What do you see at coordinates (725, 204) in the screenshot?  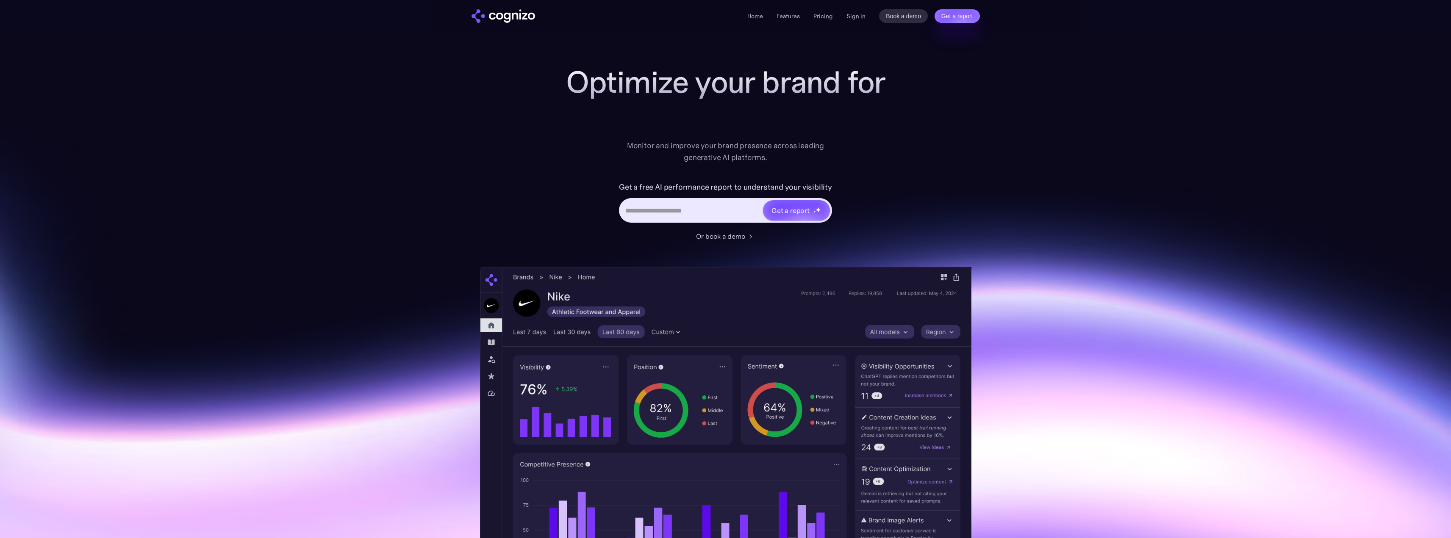 I see `form: Hero URL Input Form` at bounding box center [725, 204].